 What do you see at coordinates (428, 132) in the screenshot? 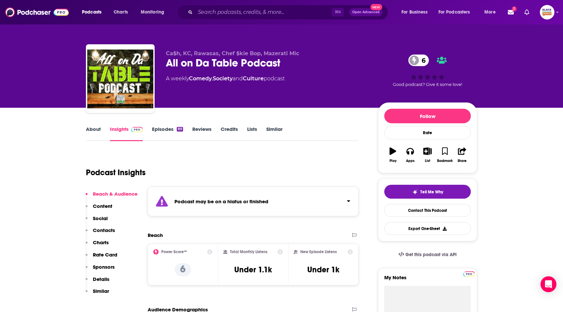
I see `div: Rate` at bounding box center [428, 132].